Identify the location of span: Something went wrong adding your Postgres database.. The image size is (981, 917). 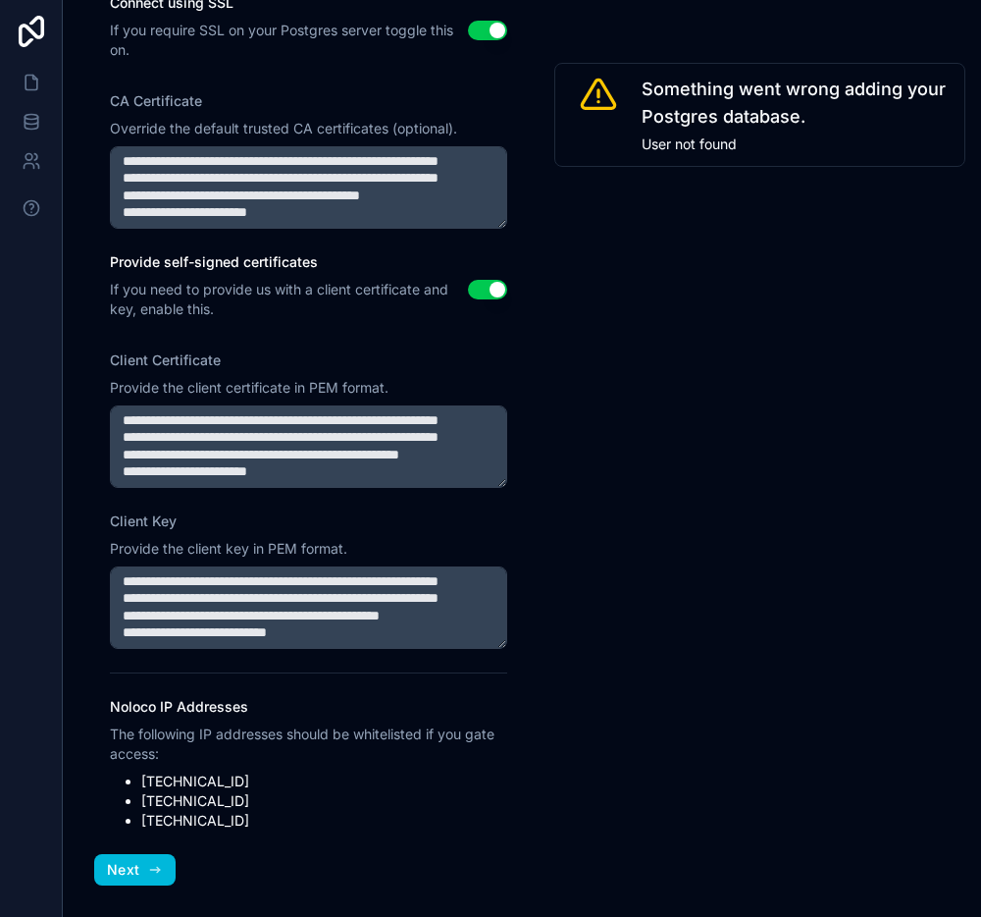
(797, 103).